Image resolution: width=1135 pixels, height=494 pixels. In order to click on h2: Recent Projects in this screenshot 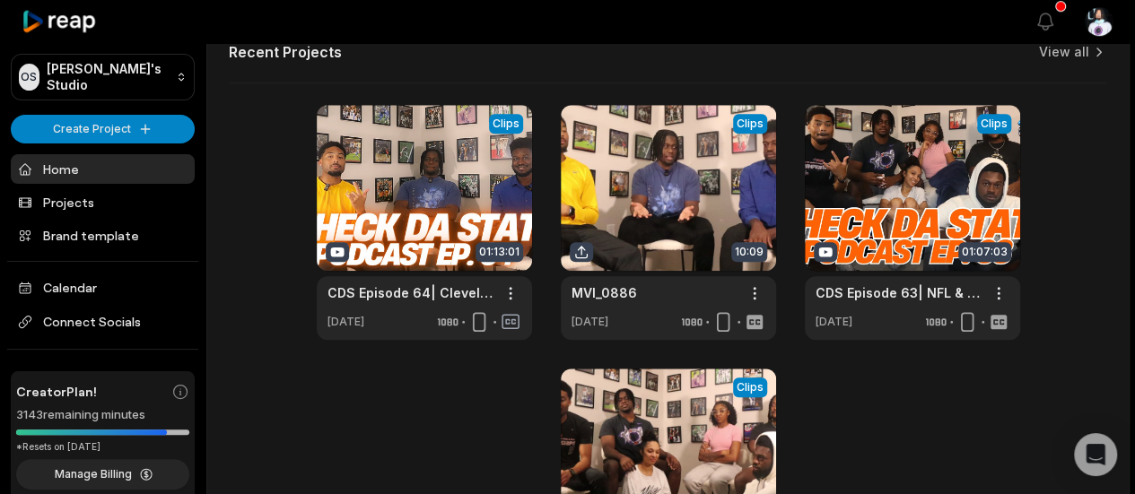, I will do `click(285, 52)`.